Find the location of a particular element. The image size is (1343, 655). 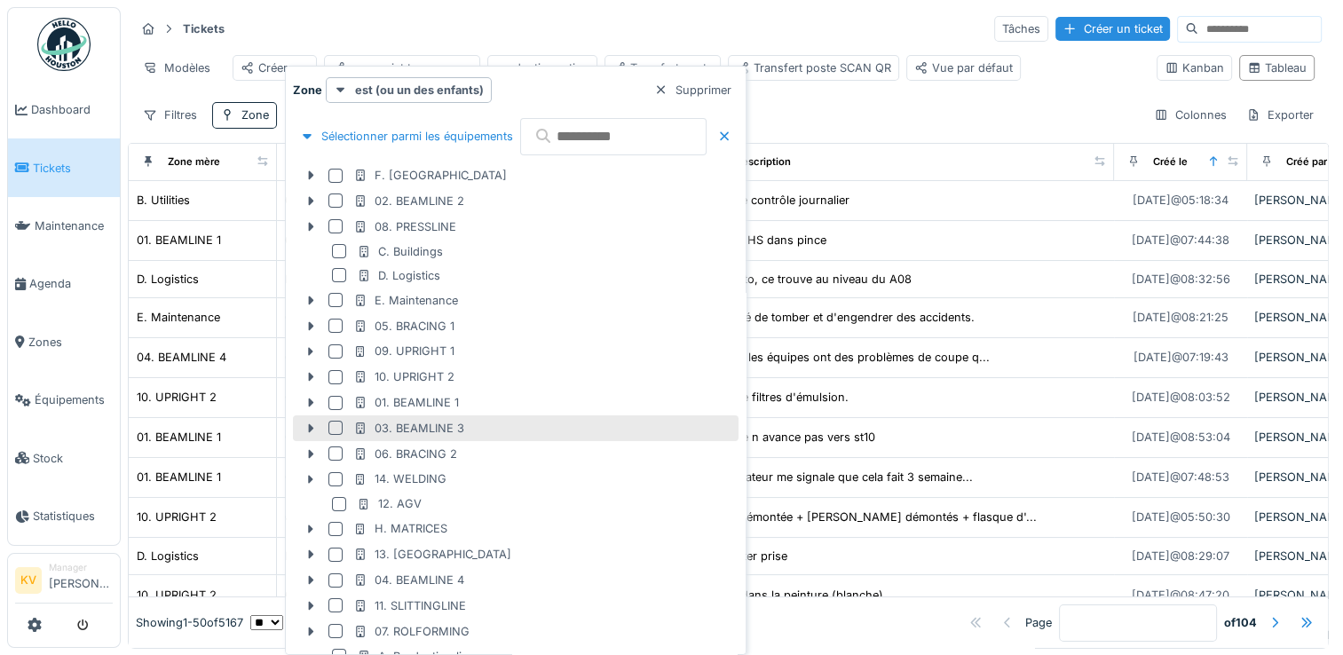

div: 03. BEAMLINE 3 is located at coordinates (408, 428).